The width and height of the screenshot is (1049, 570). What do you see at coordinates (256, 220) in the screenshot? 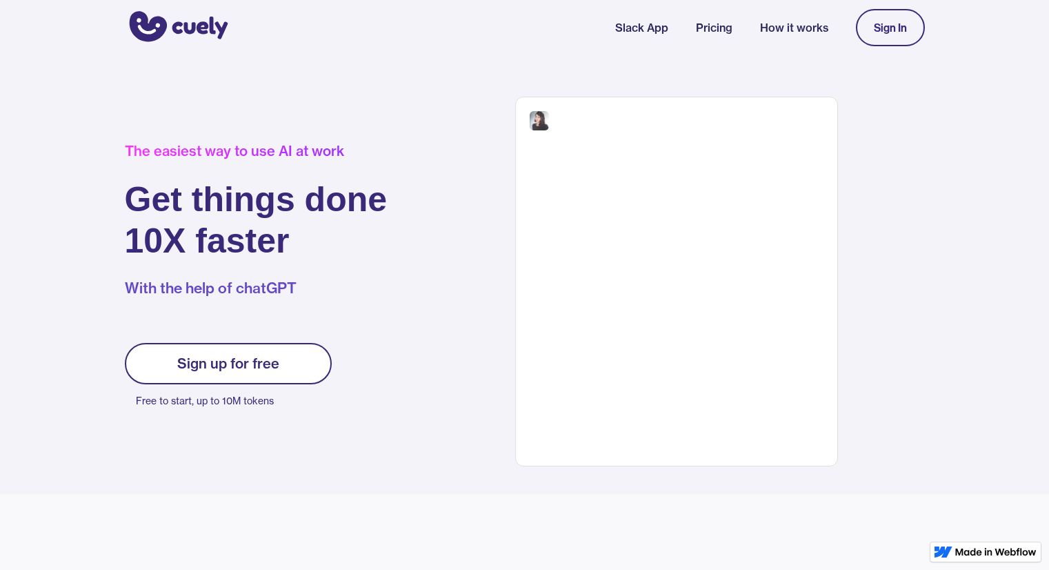
I see `h1: Get things done 10X faster` at bounding box center [256, 220].